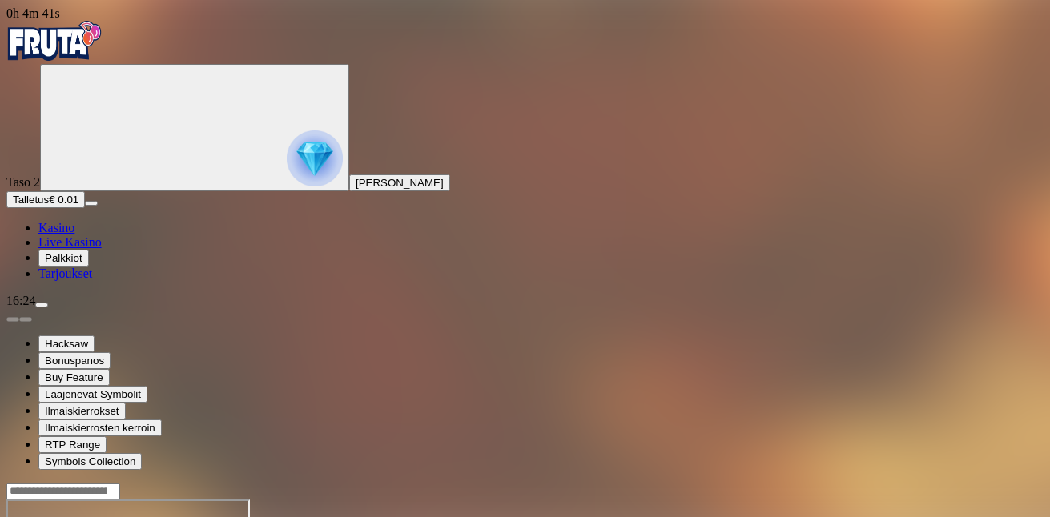 This screenshot has width=1050, height=517. I want to click on span: Palkkiot, so click(63, 258).